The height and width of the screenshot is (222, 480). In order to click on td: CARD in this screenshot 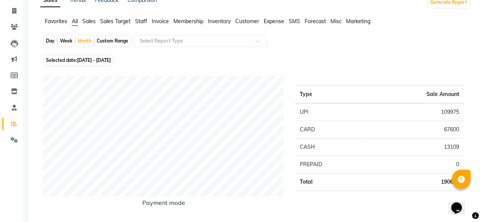, I will do `click(331, 130)`.